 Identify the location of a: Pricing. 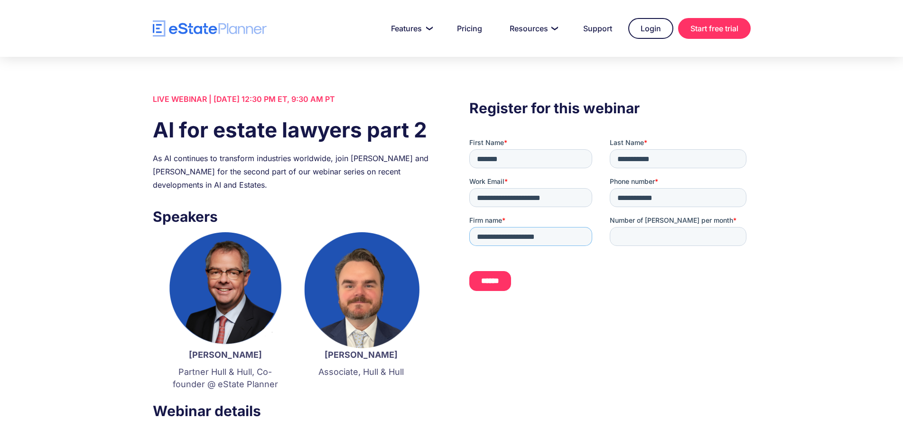
(469, 28).